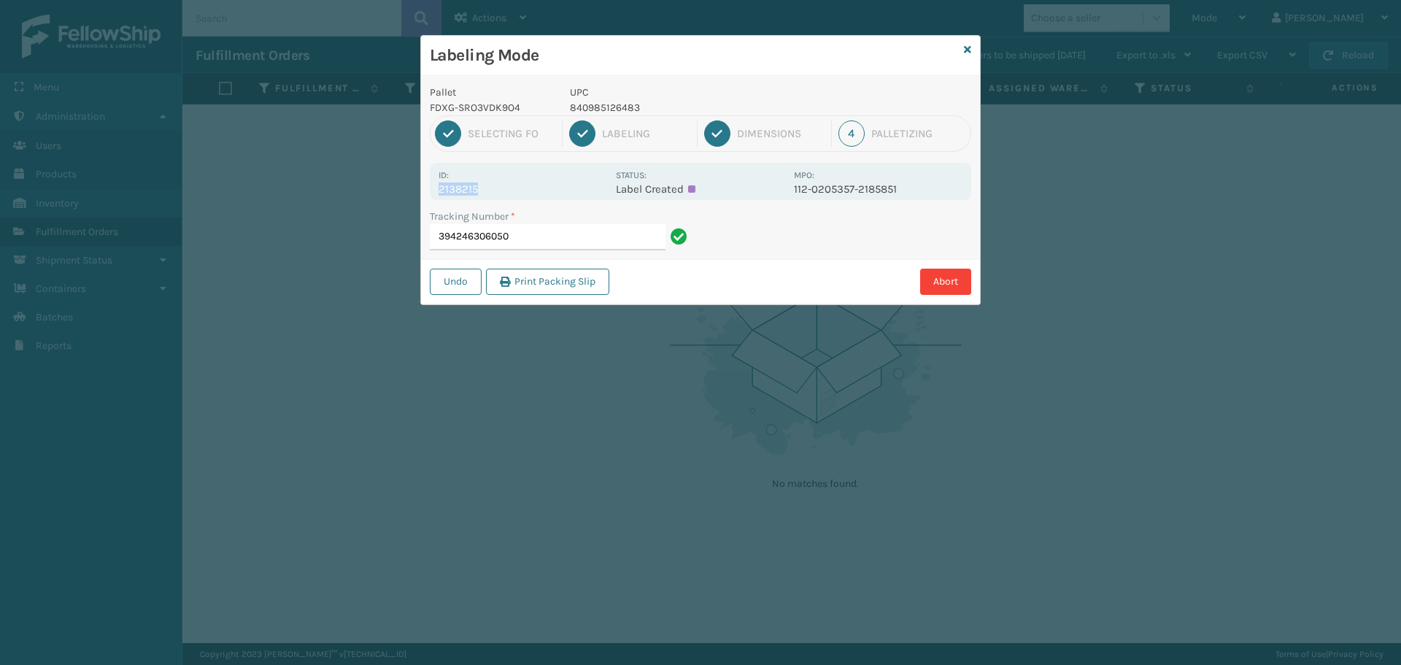 Image resolution: width=1401 pixels, height=665 pixels. What do you see at coordinates (694, 55) in the screenshot?
I see `h3: Labeling Mode` at bounding box center [694, 55].